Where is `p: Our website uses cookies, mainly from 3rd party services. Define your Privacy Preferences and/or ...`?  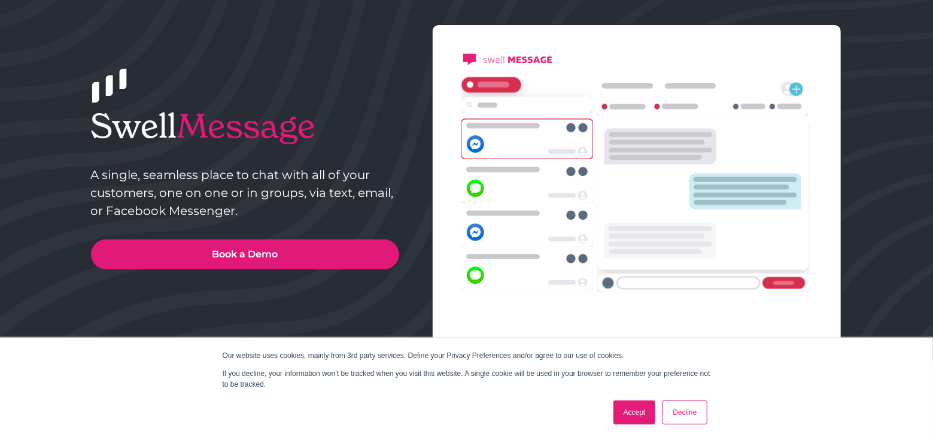 p: Our website uses cookies, mainly from 3rd party services. Define your Privacy Preferences and/or ... is located at coordinates (467, 355).